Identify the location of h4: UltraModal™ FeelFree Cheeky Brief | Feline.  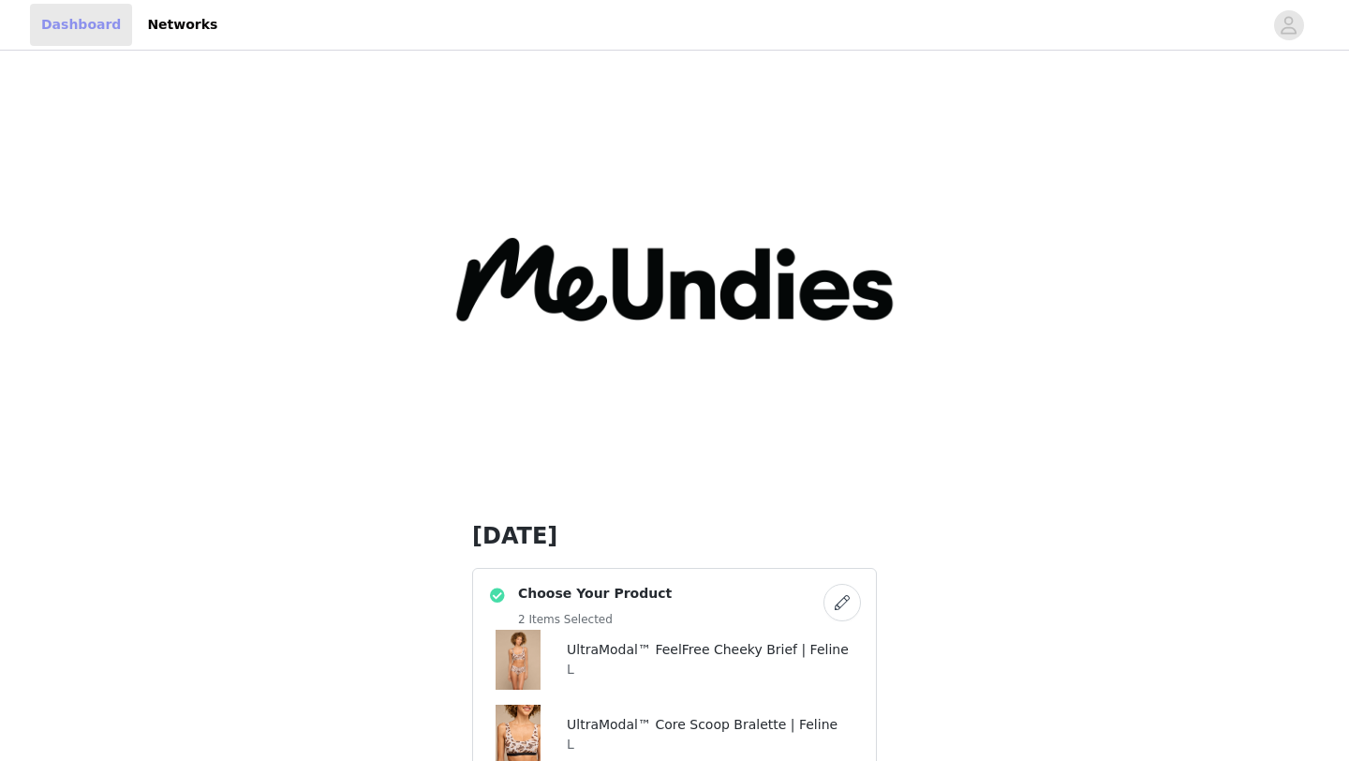
(708, 649).